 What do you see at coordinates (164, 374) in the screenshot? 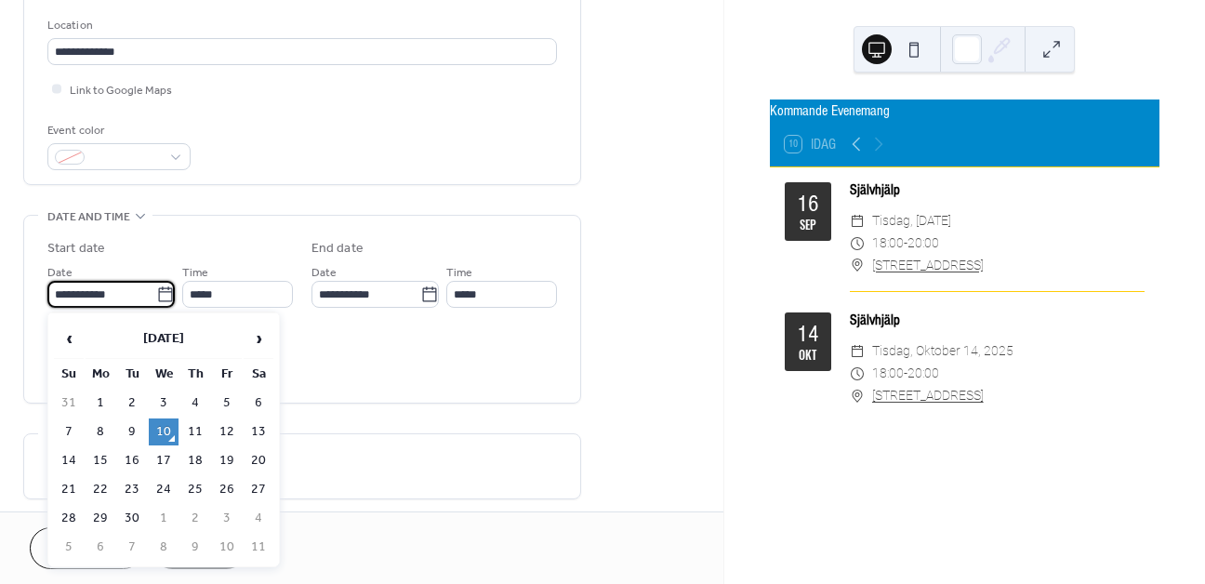
I see `th: We` at bounding box center [164, 374].